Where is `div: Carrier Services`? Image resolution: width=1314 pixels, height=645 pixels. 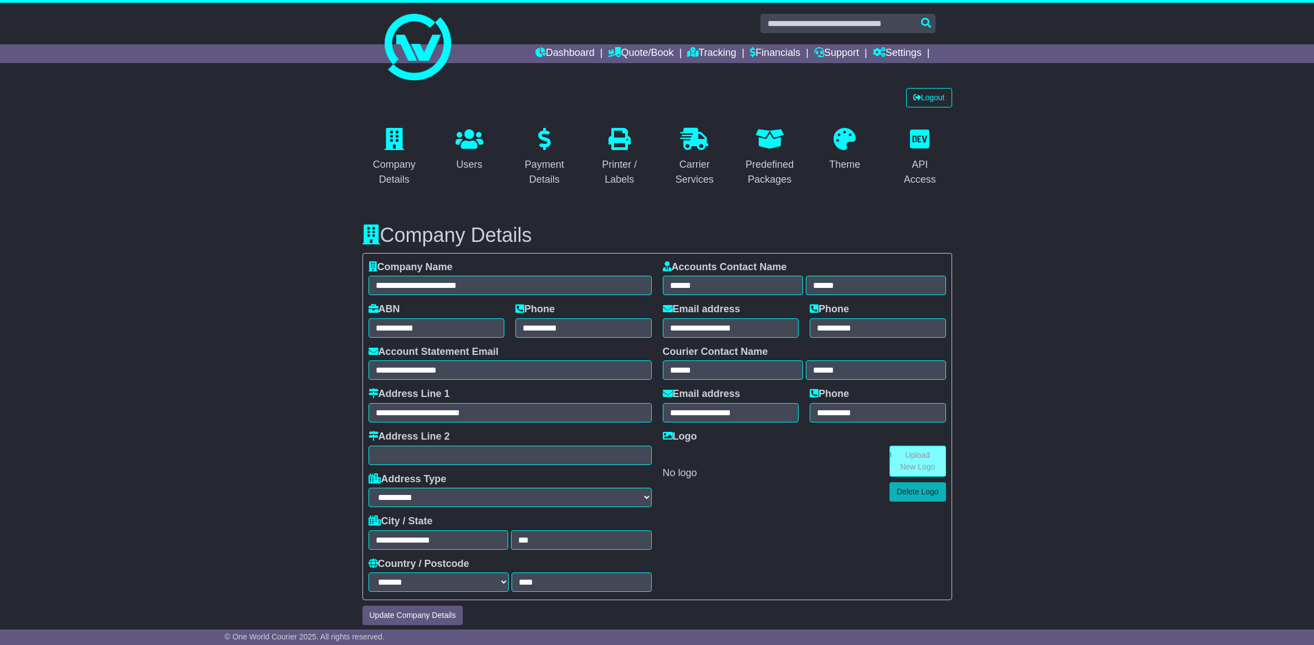 div: Carrier Services is located at coordinates (695, 172).